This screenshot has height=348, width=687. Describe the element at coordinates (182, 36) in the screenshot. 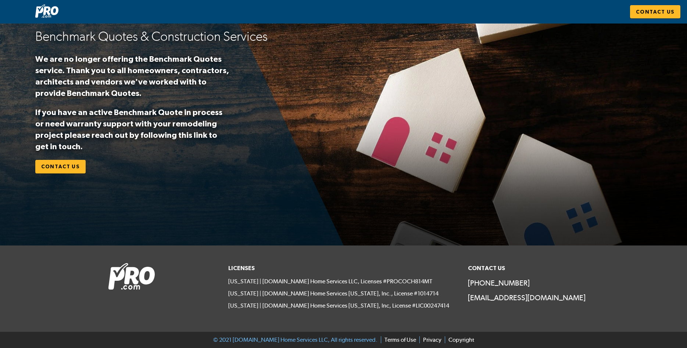

I see `h2: Benchmark Quotes & Construction Services` at that location.